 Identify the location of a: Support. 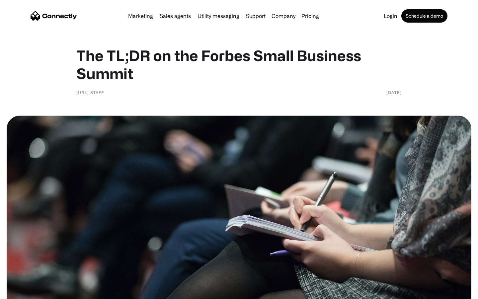
(255, 16).